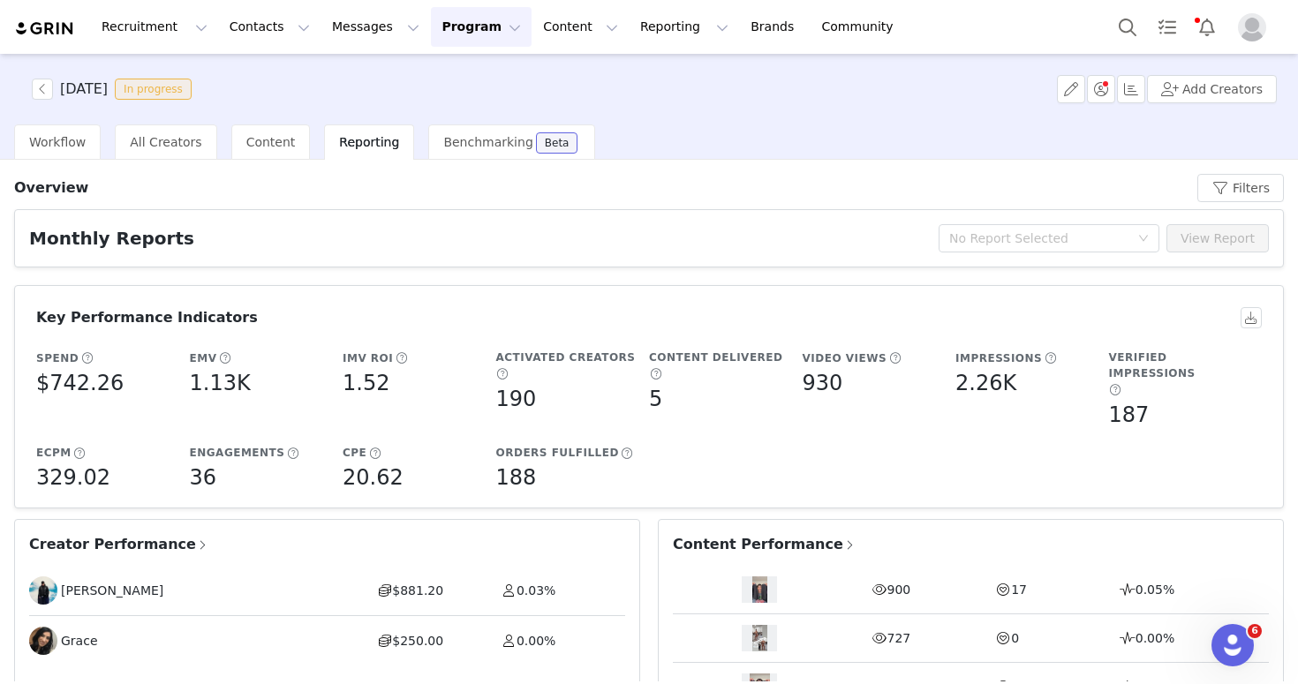  I want to click on h5: Verified Impressions, so click(1181, 366).